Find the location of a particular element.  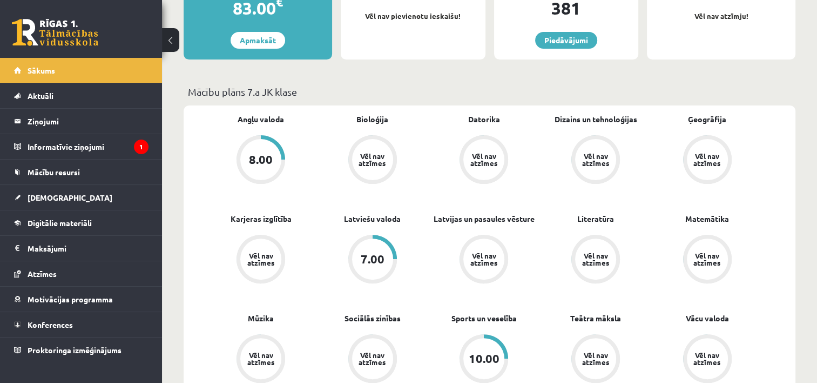

a: Sociālās zinības is located at coordinates (373, 318).